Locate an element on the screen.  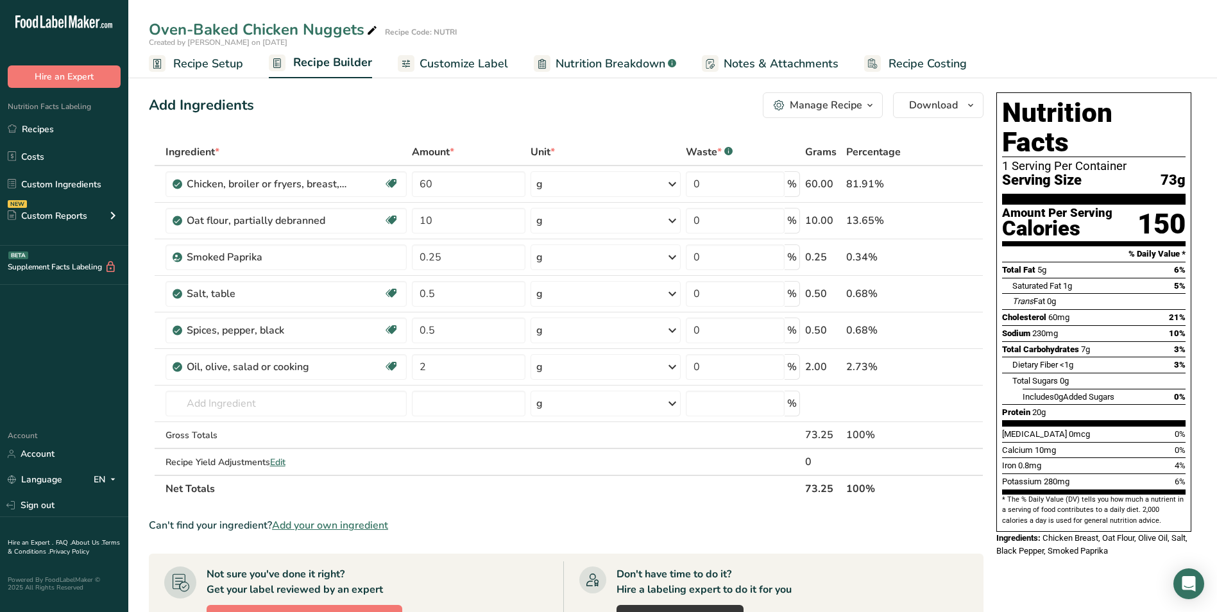
button: Manage Recipe is located at coordinates (823, 105).